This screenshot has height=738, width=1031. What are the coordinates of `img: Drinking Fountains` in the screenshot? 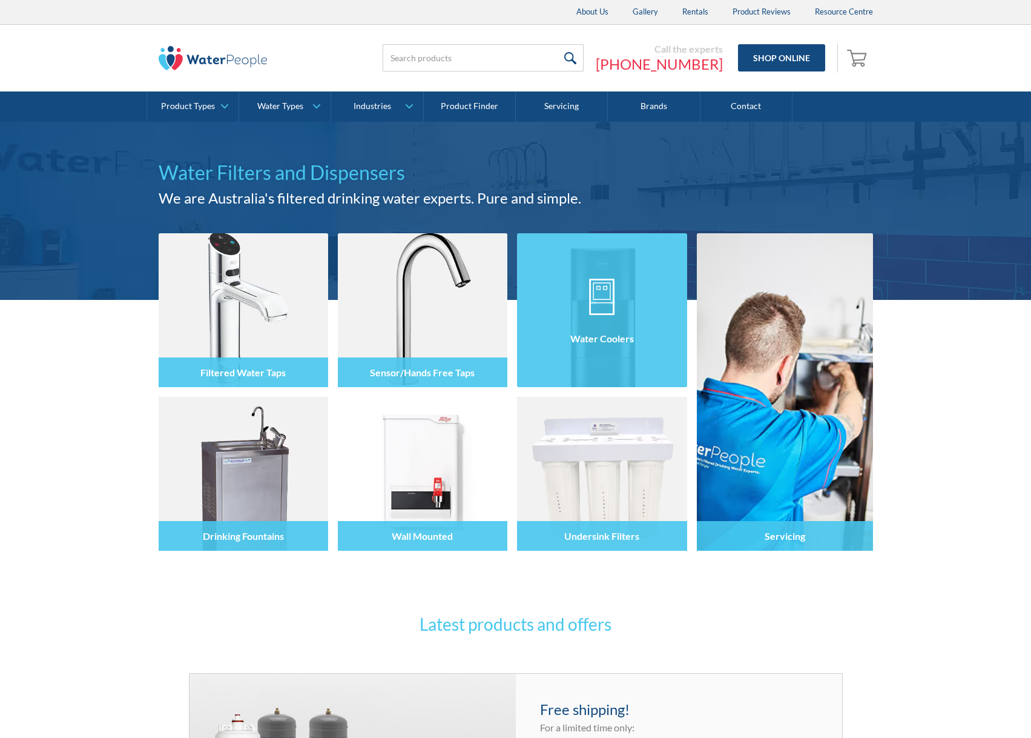 It's located at (243, 474).